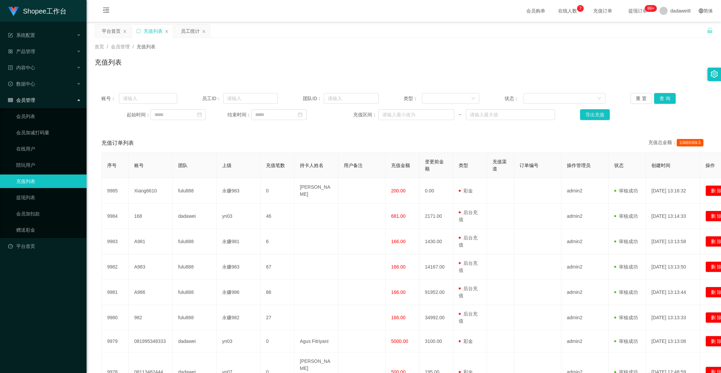  Describe the element at coordinates (227, 165) in the screenshot. I see `span: 上级` at that location.